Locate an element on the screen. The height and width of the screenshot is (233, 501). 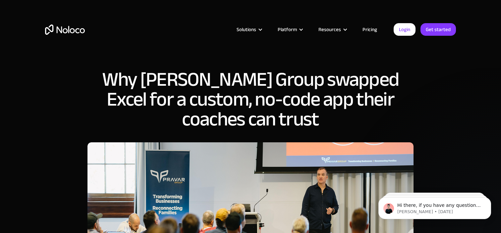
img: Profile image for Darragh is located at coordinates (20, 25).